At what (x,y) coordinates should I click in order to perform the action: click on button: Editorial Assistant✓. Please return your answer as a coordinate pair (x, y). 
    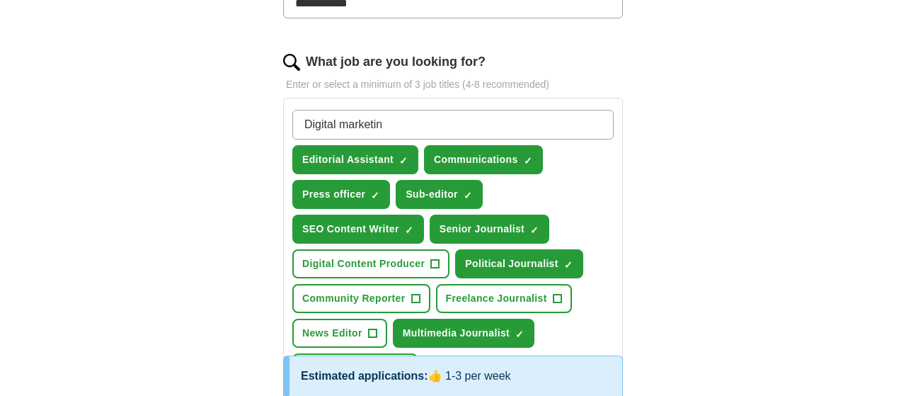
    Looking at the image, I should click on (355, 159).